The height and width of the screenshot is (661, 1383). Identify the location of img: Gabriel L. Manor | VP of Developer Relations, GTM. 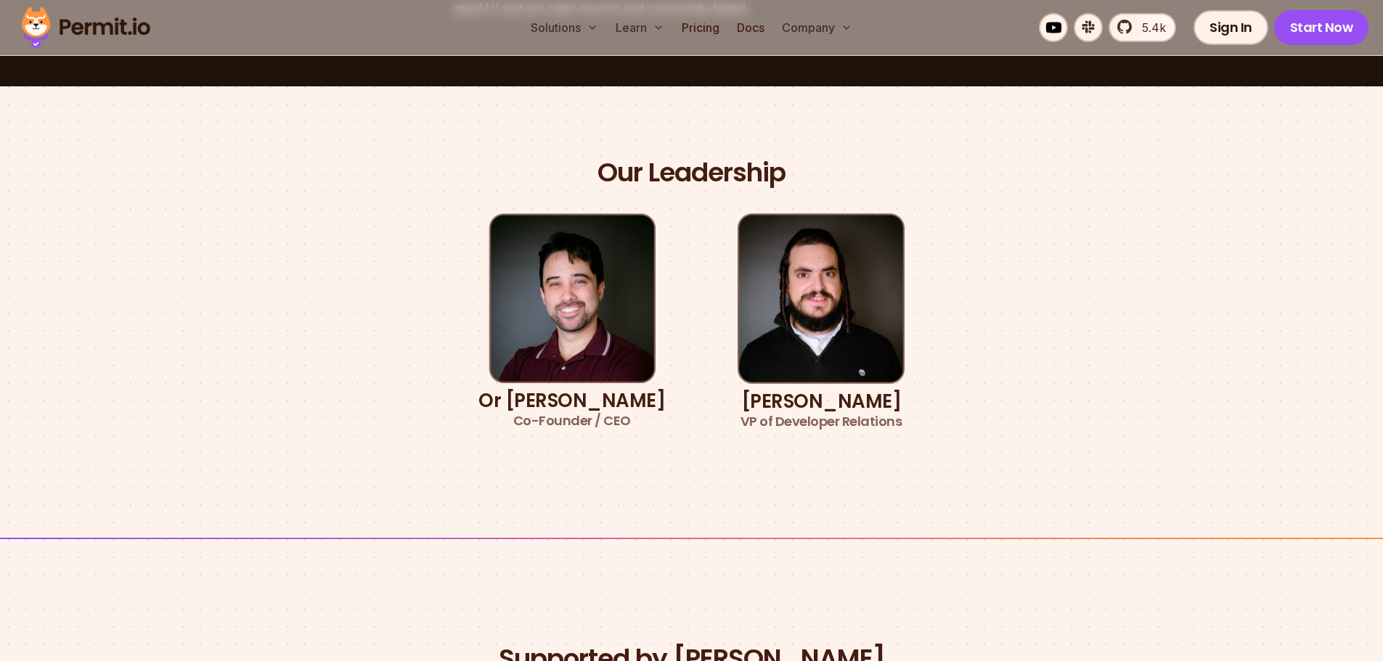
(821, 298).